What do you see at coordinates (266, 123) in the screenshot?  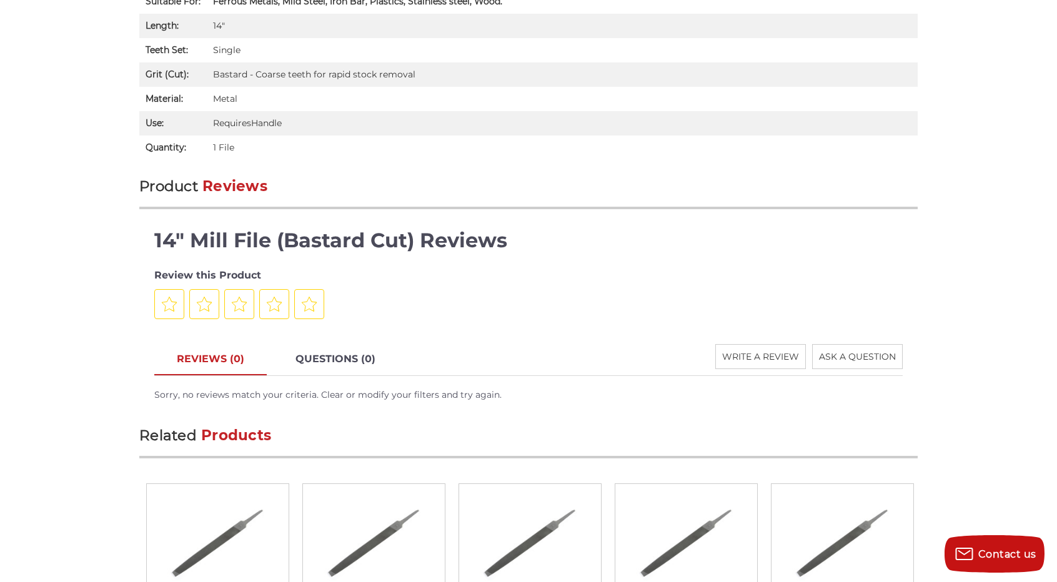 I see `a: Handle` at bounding box center [266, 123].